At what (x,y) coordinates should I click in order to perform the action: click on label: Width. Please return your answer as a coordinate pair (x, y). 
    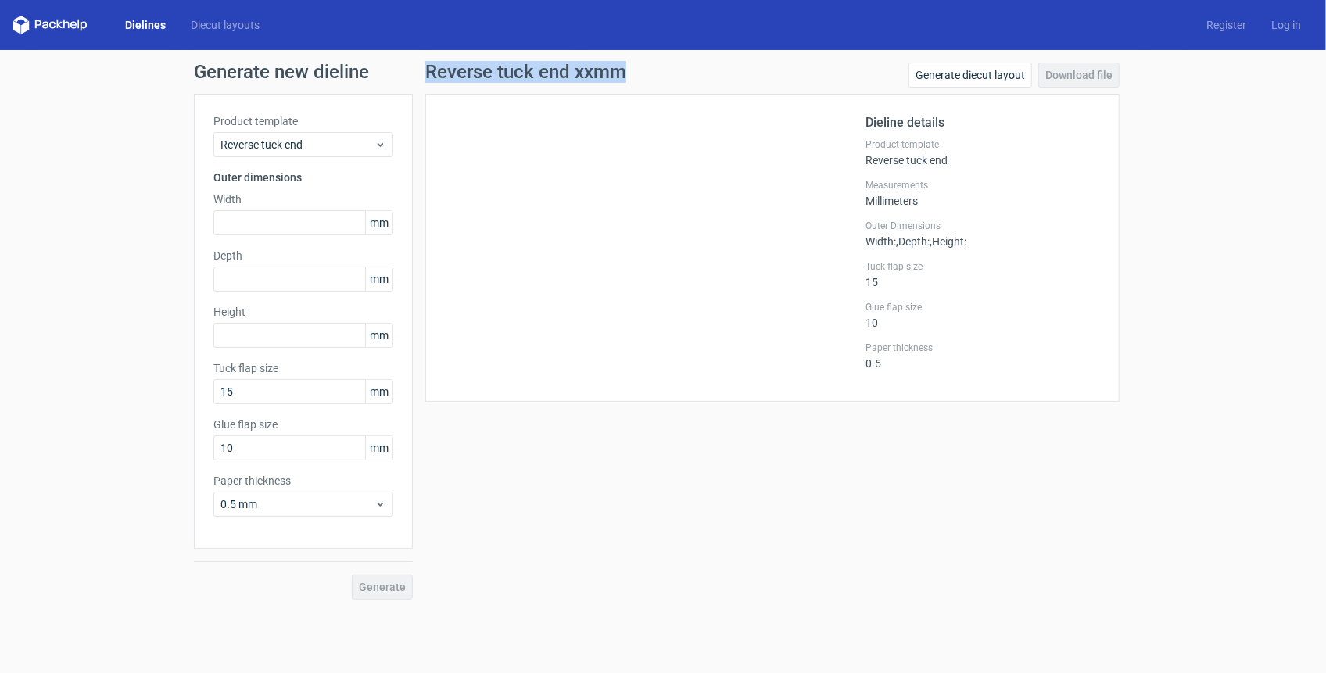
    Looking at the image, I should click on (303, 199).